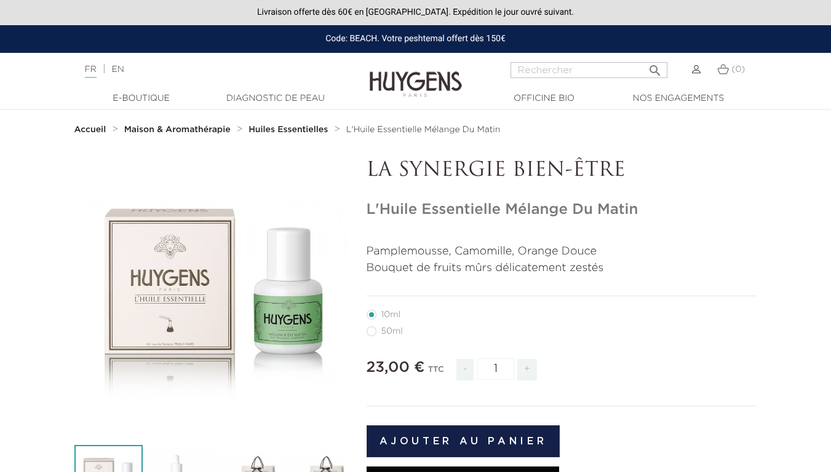 This screenshot has height=472, width=831. What do you see at coordinates (90, 71) in the screenshot?
I see `a: FR` at bounding box center [90, 71].